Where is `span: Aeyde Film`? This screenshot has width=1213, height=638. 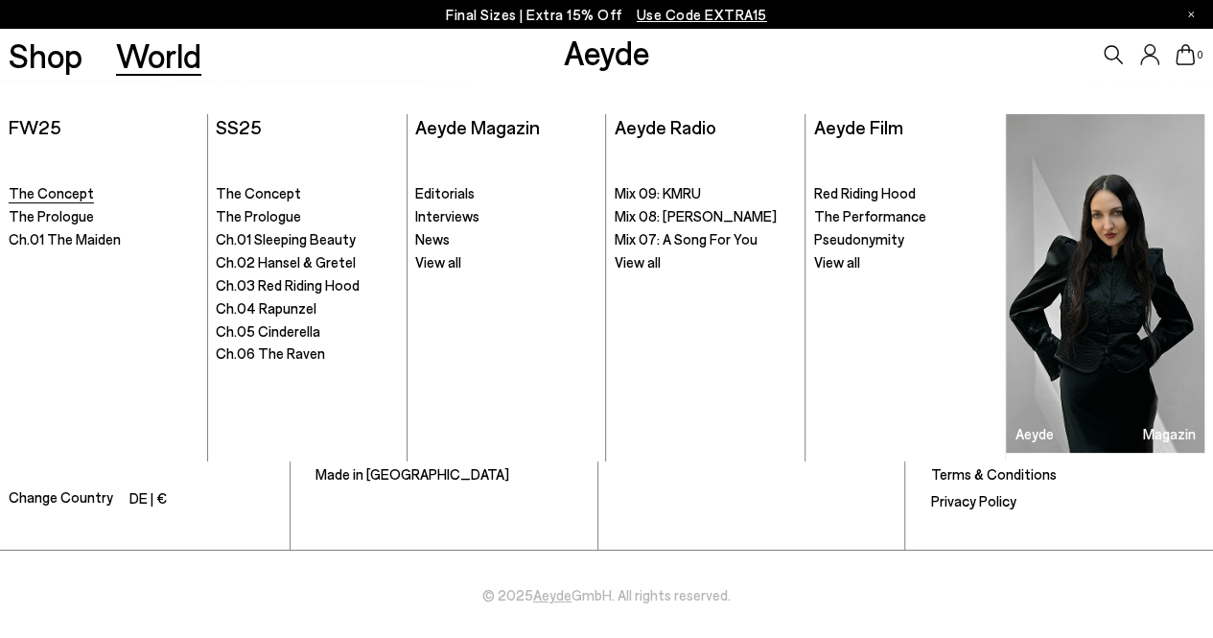 span: Aeyde Film is located at coordinates (858, 127).